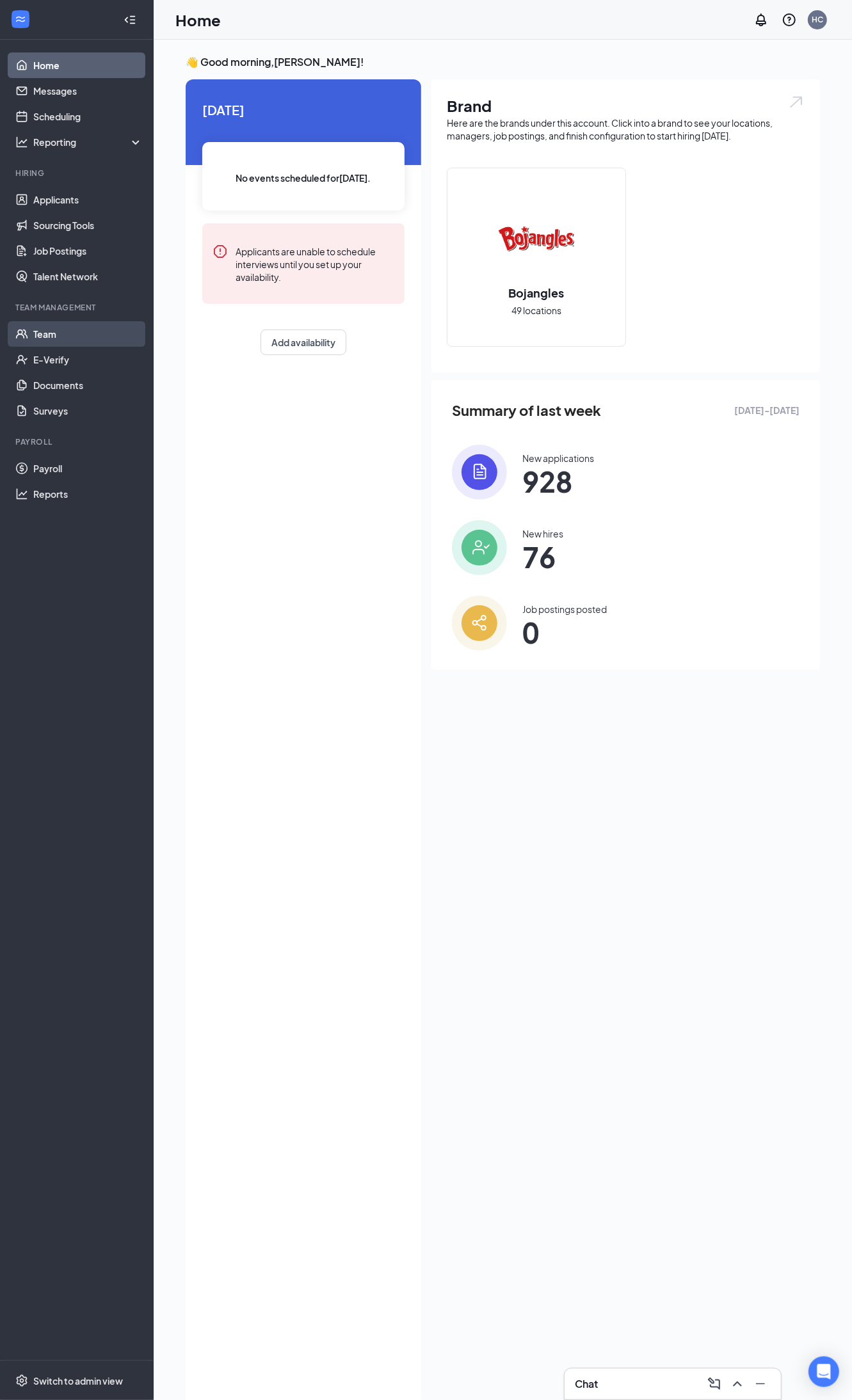 The height and width of the screenshot is (1400, 852). I want to click on a: Messages, so click(88, 91).